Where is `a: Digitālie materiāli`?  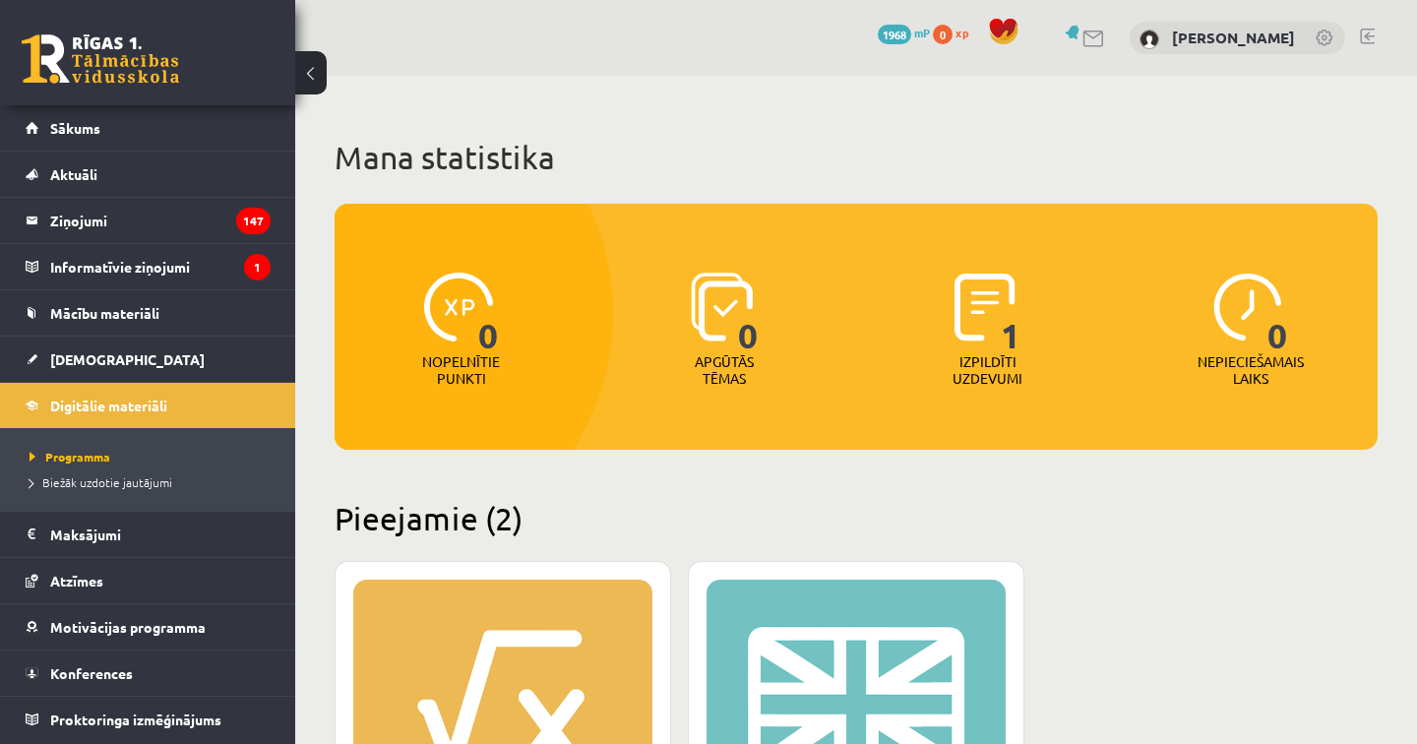 a: Digitālie materiāli is located at coordinates (148, 405).